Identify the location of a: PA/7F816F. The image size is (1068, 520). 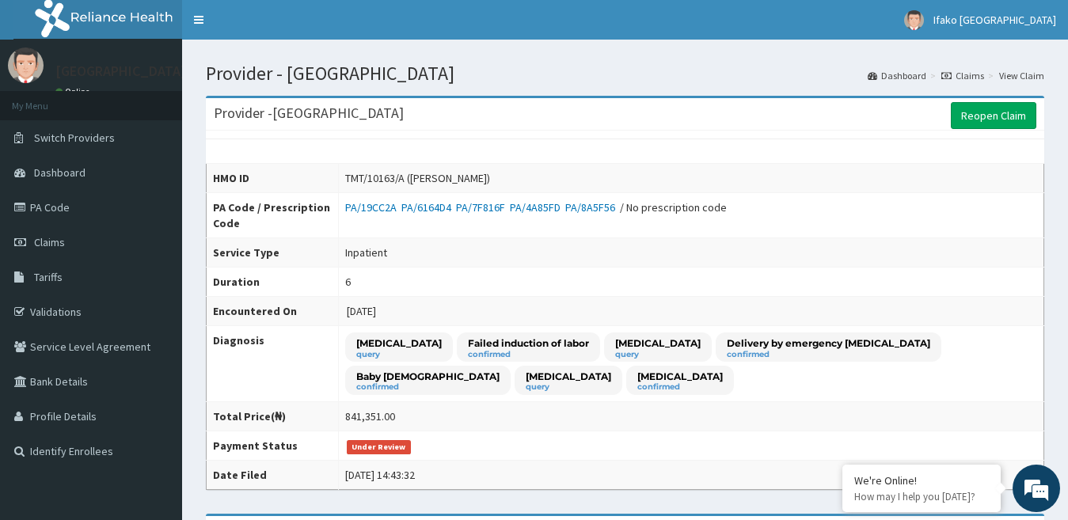
(483, 207).